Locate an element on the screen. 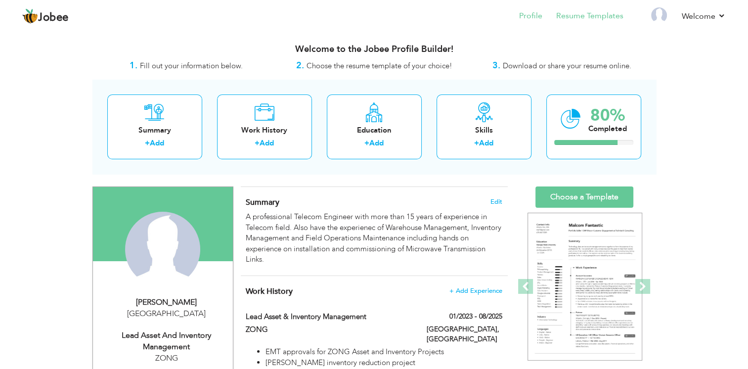  h4: Adding a summary is a quick and easy way to highlight your experience and interests. is located at coordinates (374, 202).